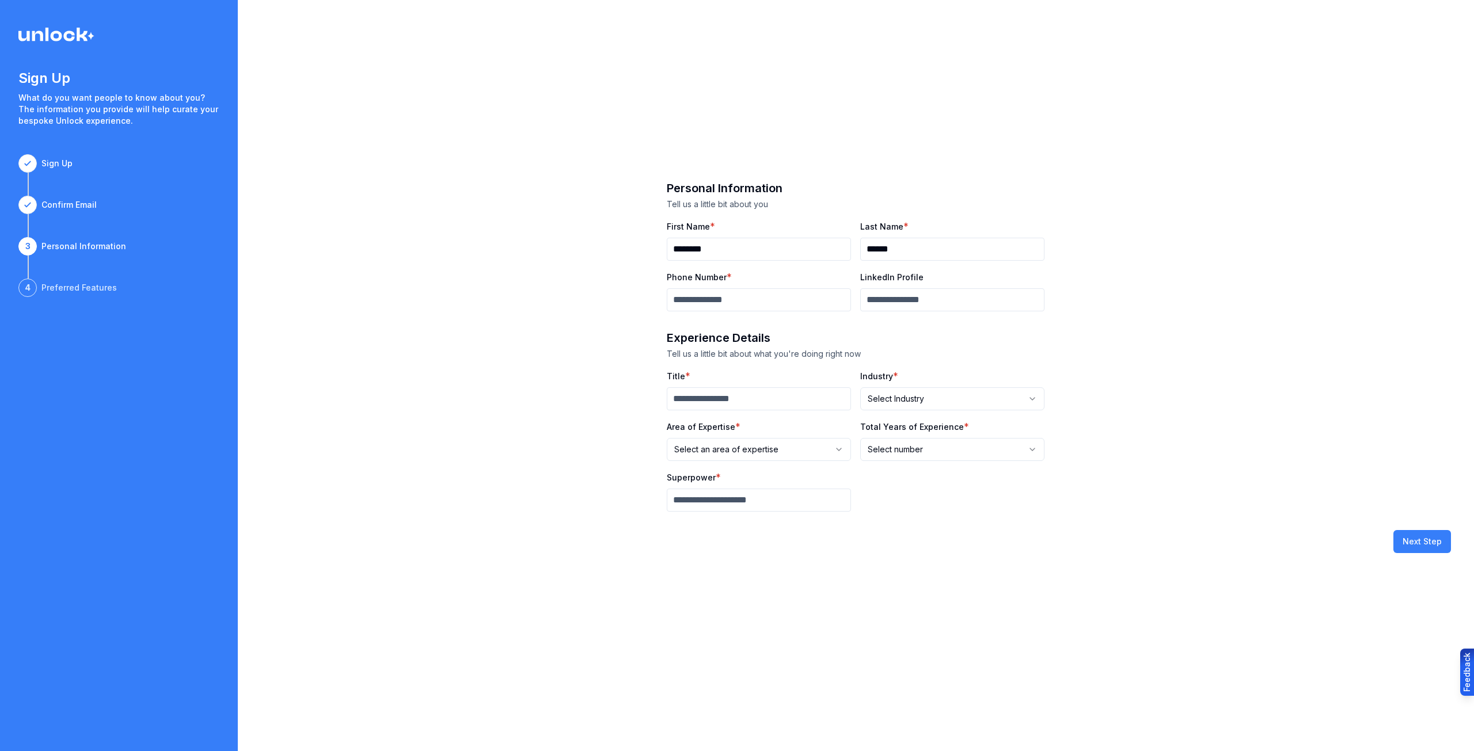  I want to click on h1: Sign Up, so click(119, 78).